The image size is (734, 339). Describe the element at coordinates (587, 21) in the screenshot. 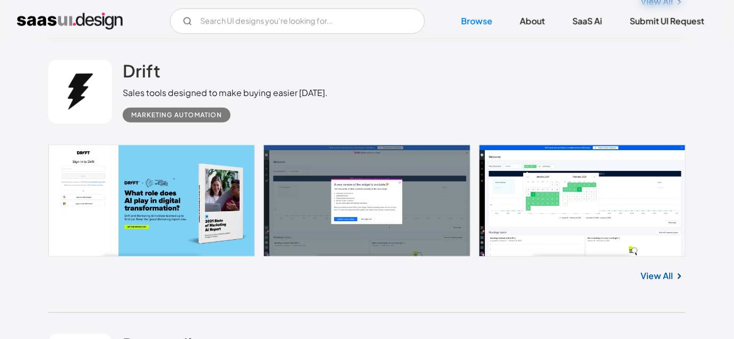

I see `a: SaaS Ai` at that location.